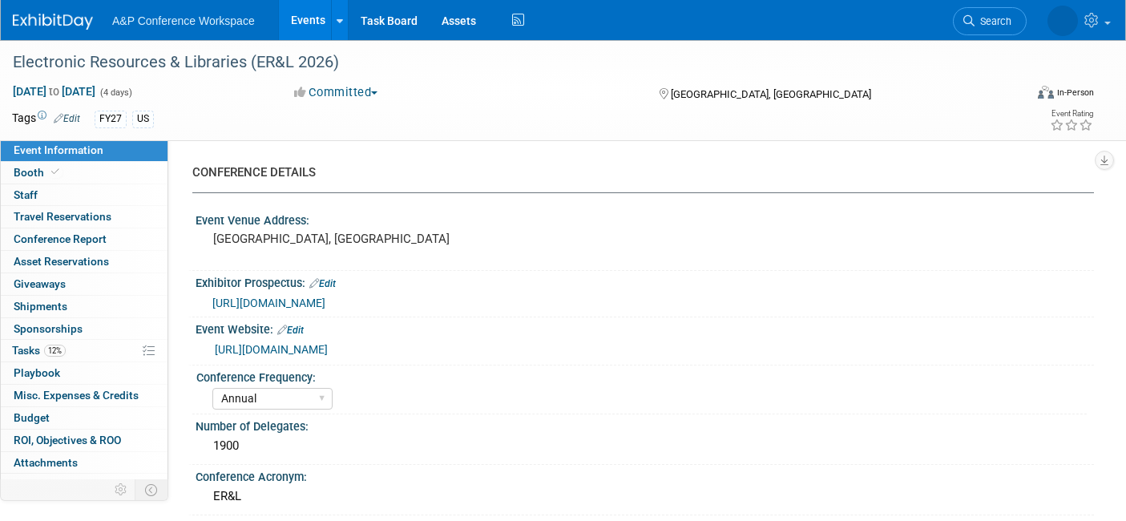 Image resolution: width=1126 pixels, height=521 pixels. I want to click on span: 12%, so click(55, 350).